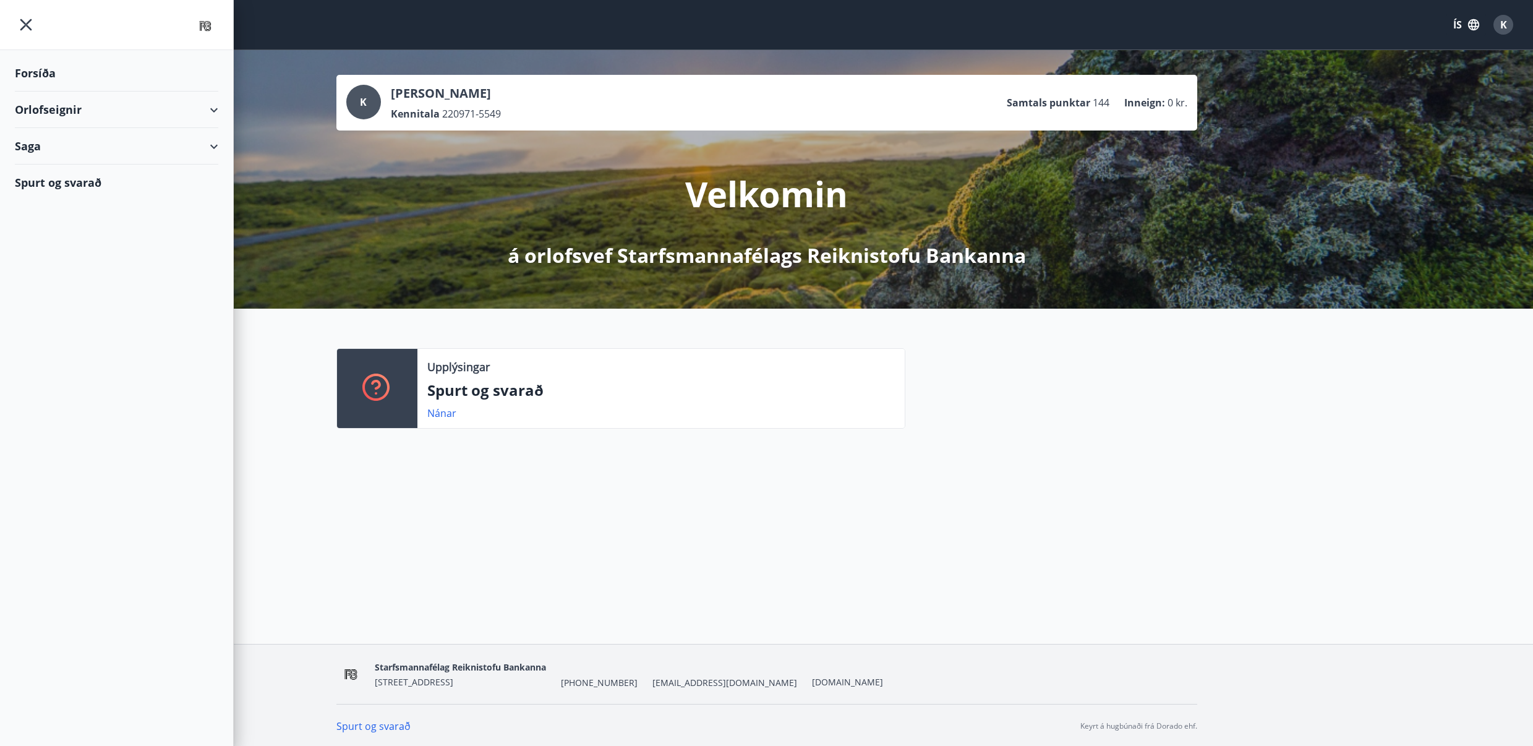 The image size is (1533, 746). I want to click on span: Starfsmannafélag Reiknistofu Bankanna, so click(460, 667).